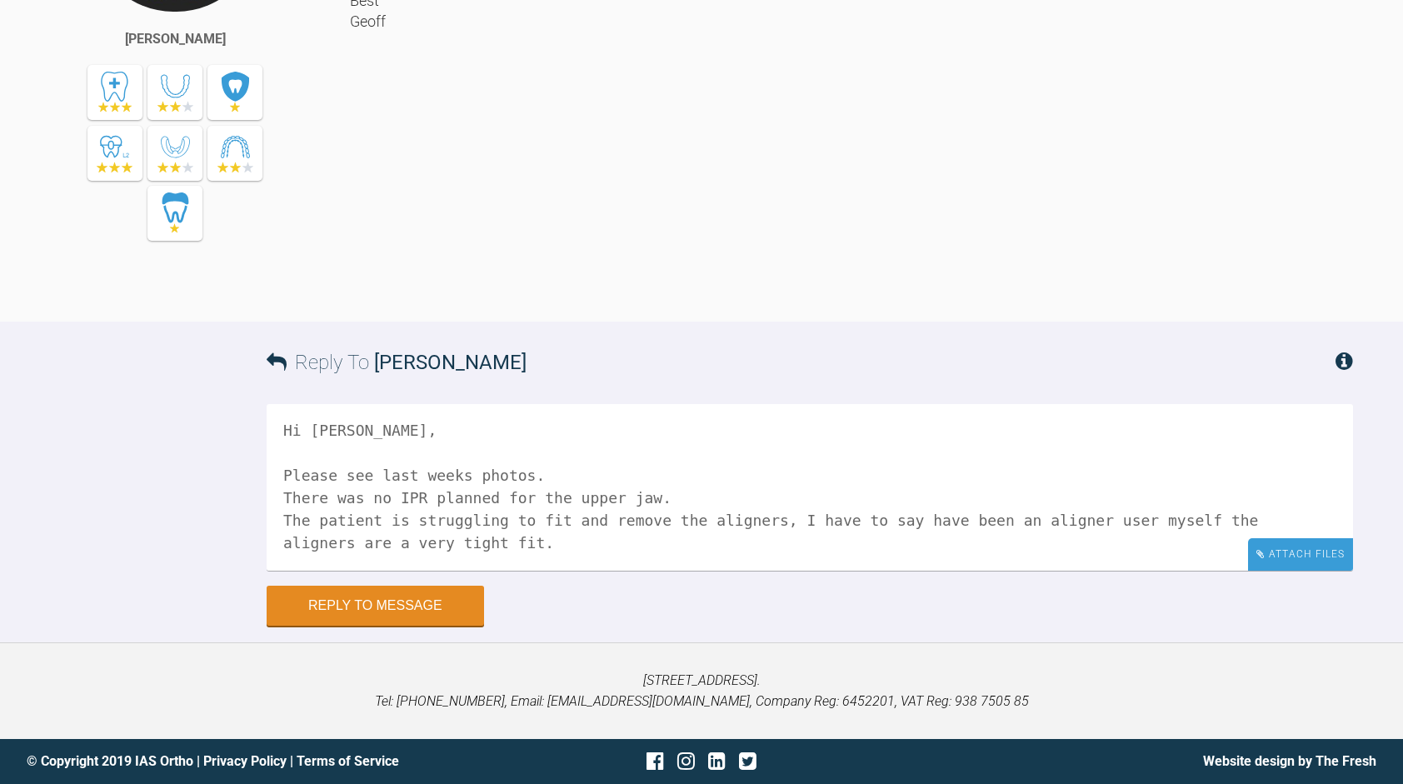 This screenshot has height=784, width=1403. Describe the element at coordinates (1289, 760) in the screenshot. I see `a: Website design by The Fresh` at that location.